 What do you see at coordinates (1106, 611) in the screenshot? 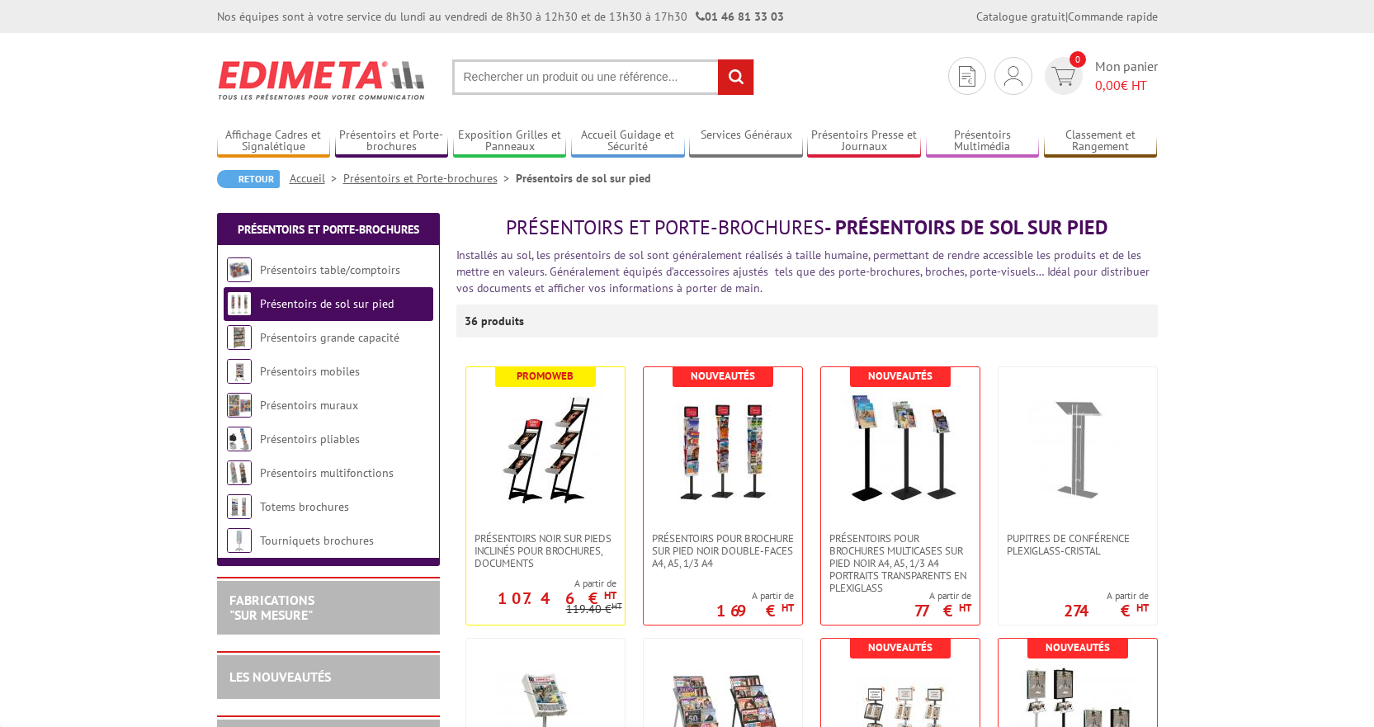
I see `p: 274 €` at bounding box center [1106, 611].